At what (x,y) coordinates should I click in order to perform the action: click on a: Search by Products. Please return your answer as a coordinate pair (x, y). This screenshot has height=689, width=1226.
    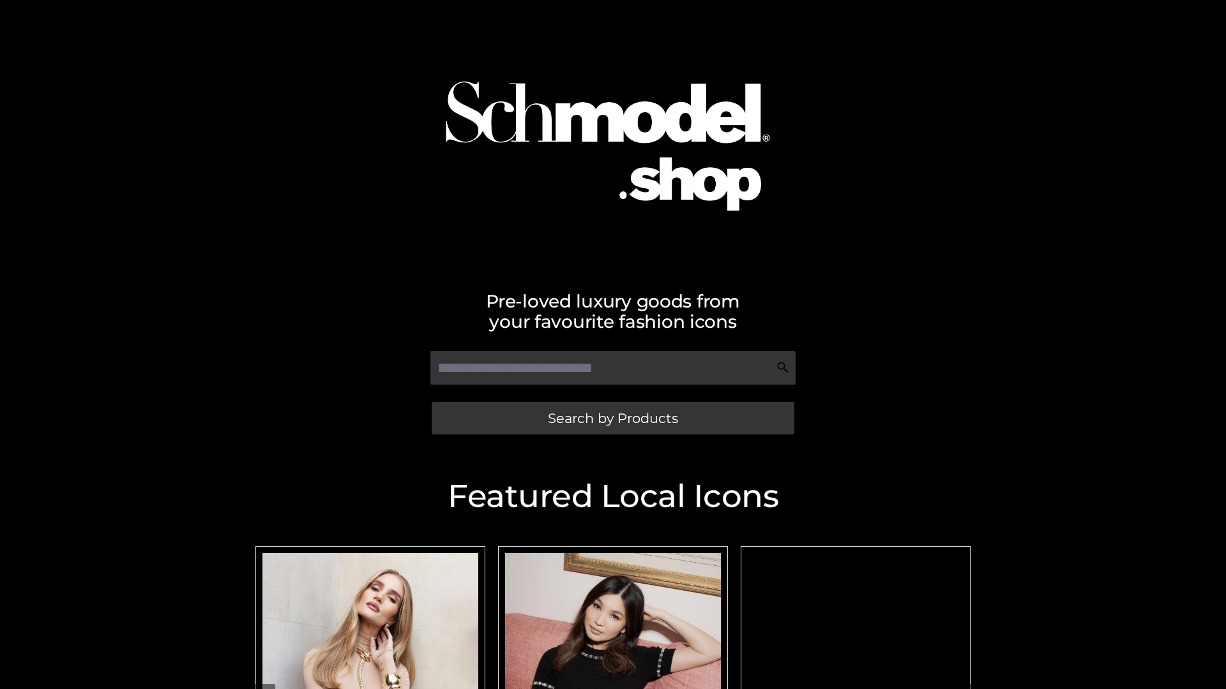
    Looking at the image, I should click on (613, 418).